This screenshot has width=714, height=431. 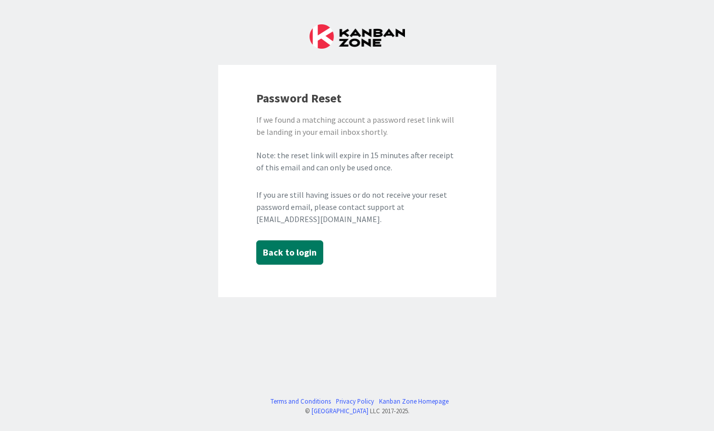 What do you see at coordinates (355, 401) in the screenshot?
I see `a: Privacy Policy` at bounding box center [355, 401].